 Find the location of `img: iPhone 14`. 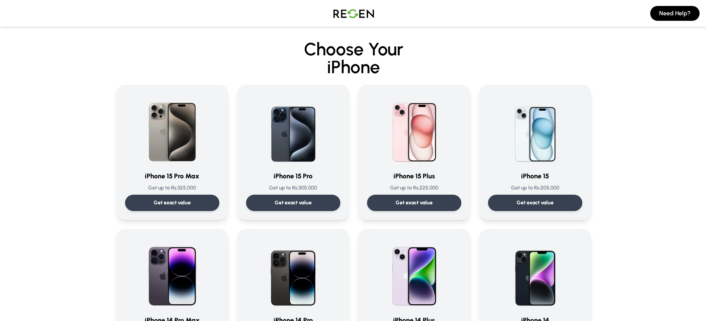

img: iPhone 14 is located at coordinates (535, 273).